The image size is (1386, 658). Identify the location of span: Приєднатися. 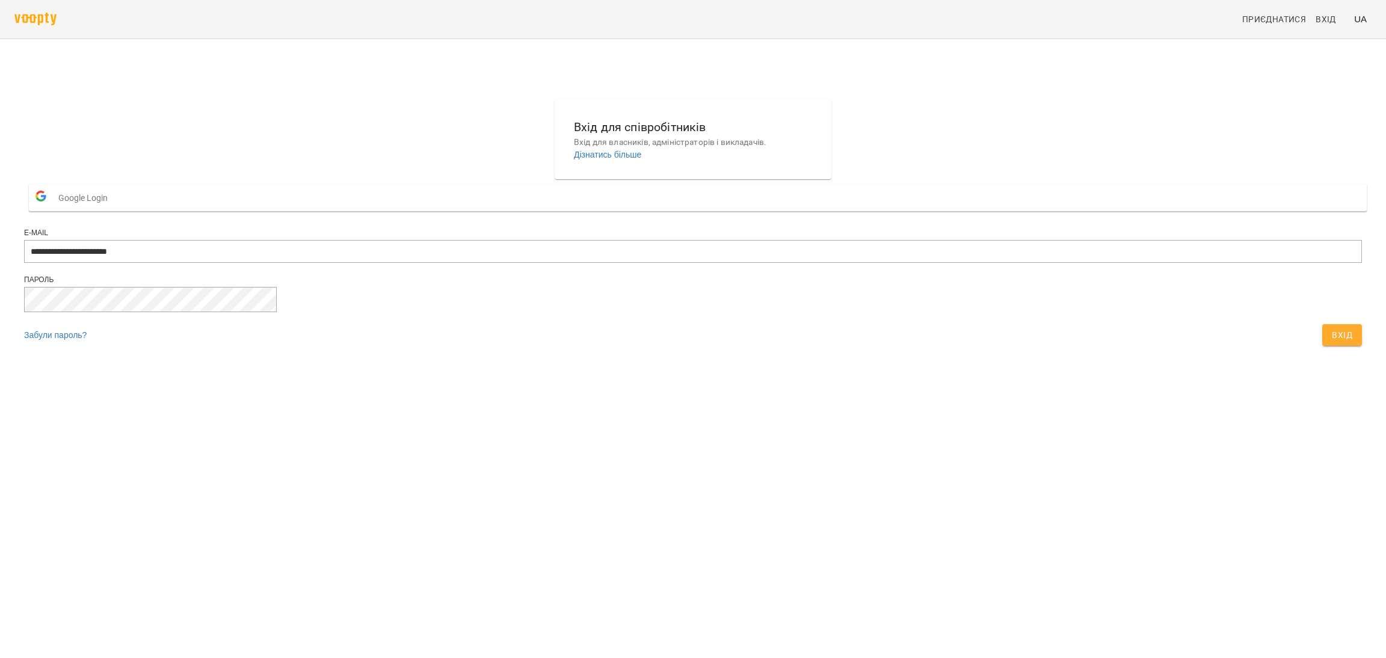
(1274, 19).